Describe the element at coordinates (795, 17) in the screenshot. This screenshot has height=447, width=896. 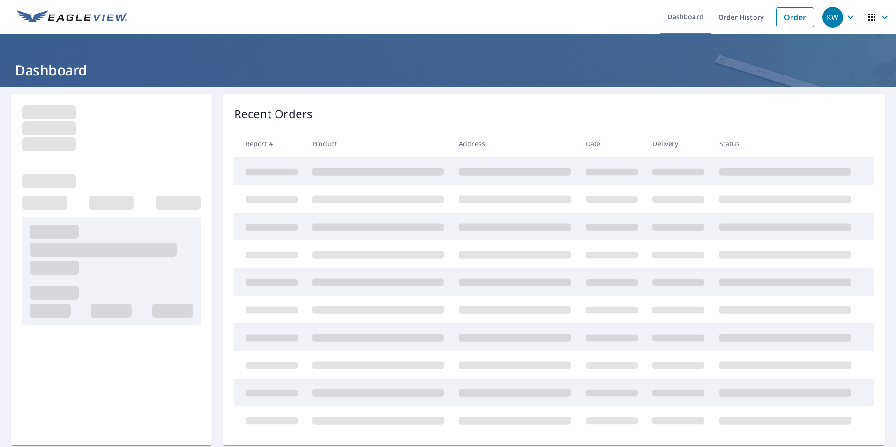
I see `a: Order` at that location.